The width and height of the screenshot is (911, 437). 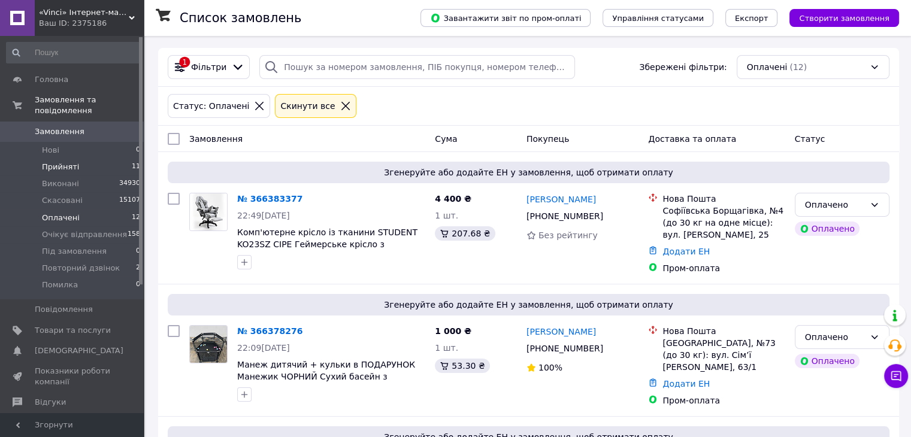 What do you see at coordinates (72, 377) in the screenshot?
I see `span: Показники роботи компанії` at bounding box center [72, 377].